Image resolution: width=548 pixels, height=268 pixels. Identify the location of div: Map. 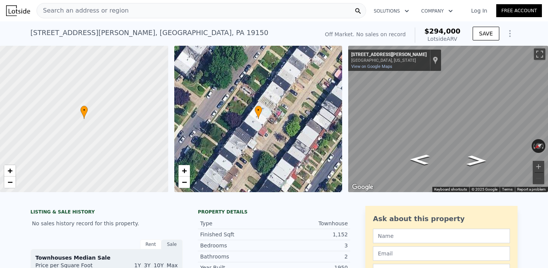
(448, 119).